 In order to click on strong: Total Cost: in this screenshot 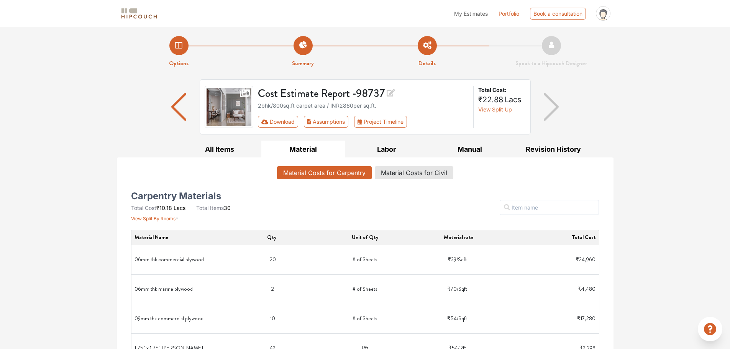, I will do `click(502, 90)`.